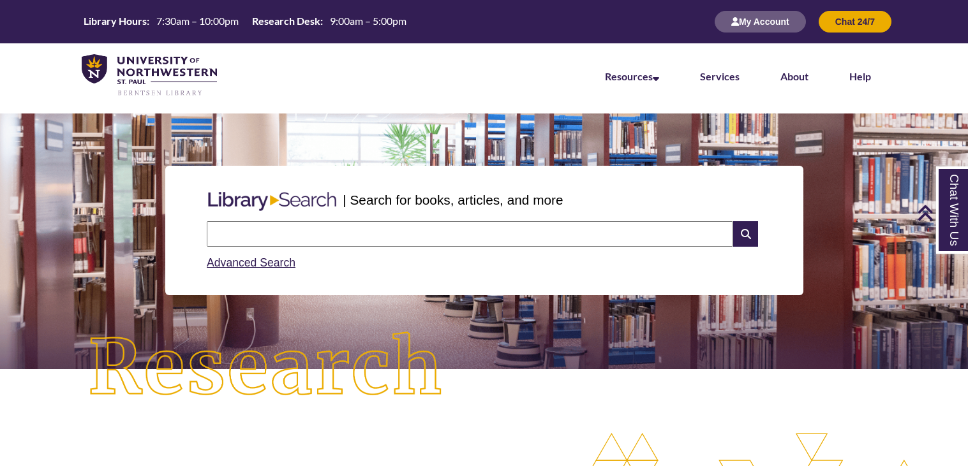 Image resolution: width=968 pixels, height=466 pixels. What do you see at coordinates (266, 368) in the screenshot?
I see `img: Research` at bounding box center [266, 368].